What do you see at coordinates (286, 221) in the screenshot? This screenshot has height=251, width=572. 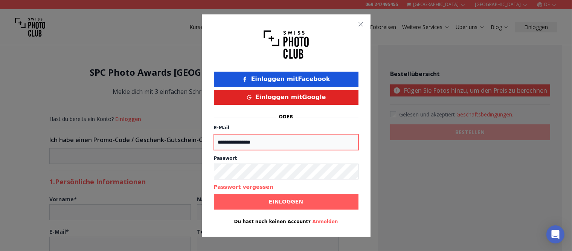 I see `p: Du hast noch keinen Account?` at bounding box center [286, 221].